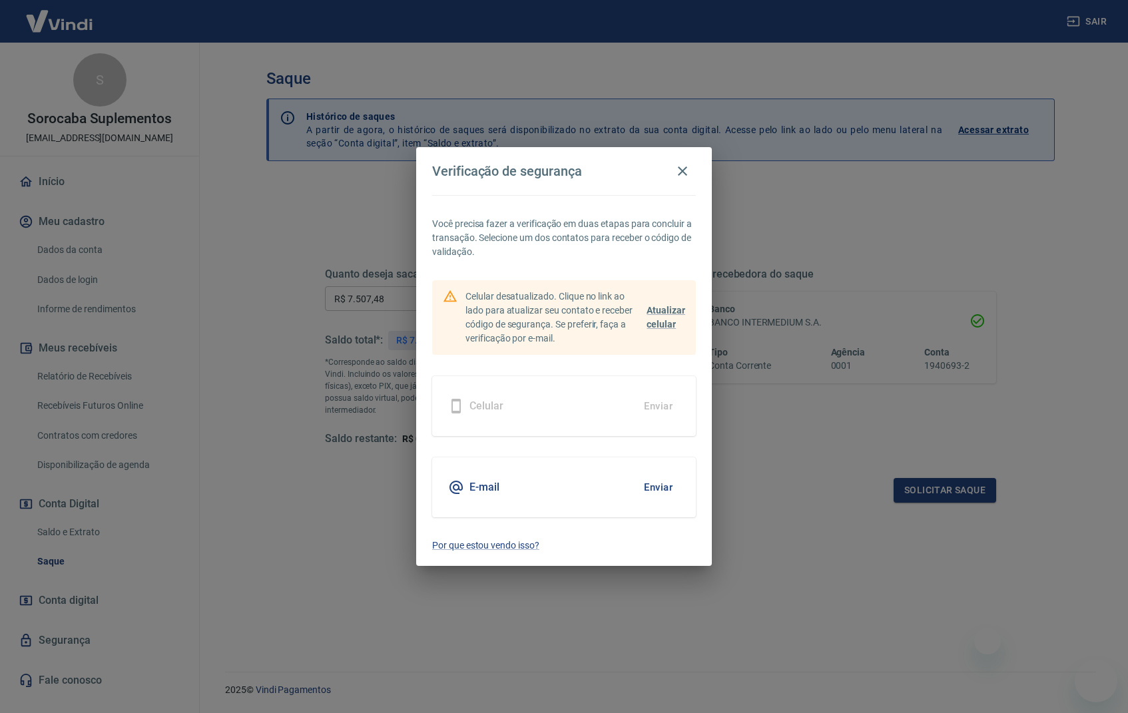  I want to click on span: Atualizar celular, so click(666, 317).